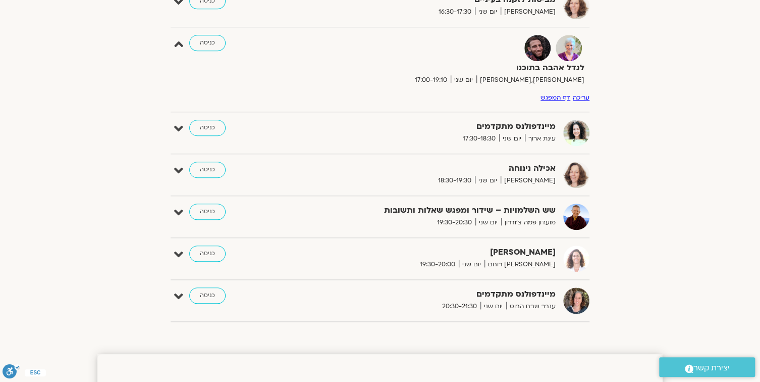 This screenshot has height=382, width=760. I want to click on a: יצירת קשר, so click(707, 366).